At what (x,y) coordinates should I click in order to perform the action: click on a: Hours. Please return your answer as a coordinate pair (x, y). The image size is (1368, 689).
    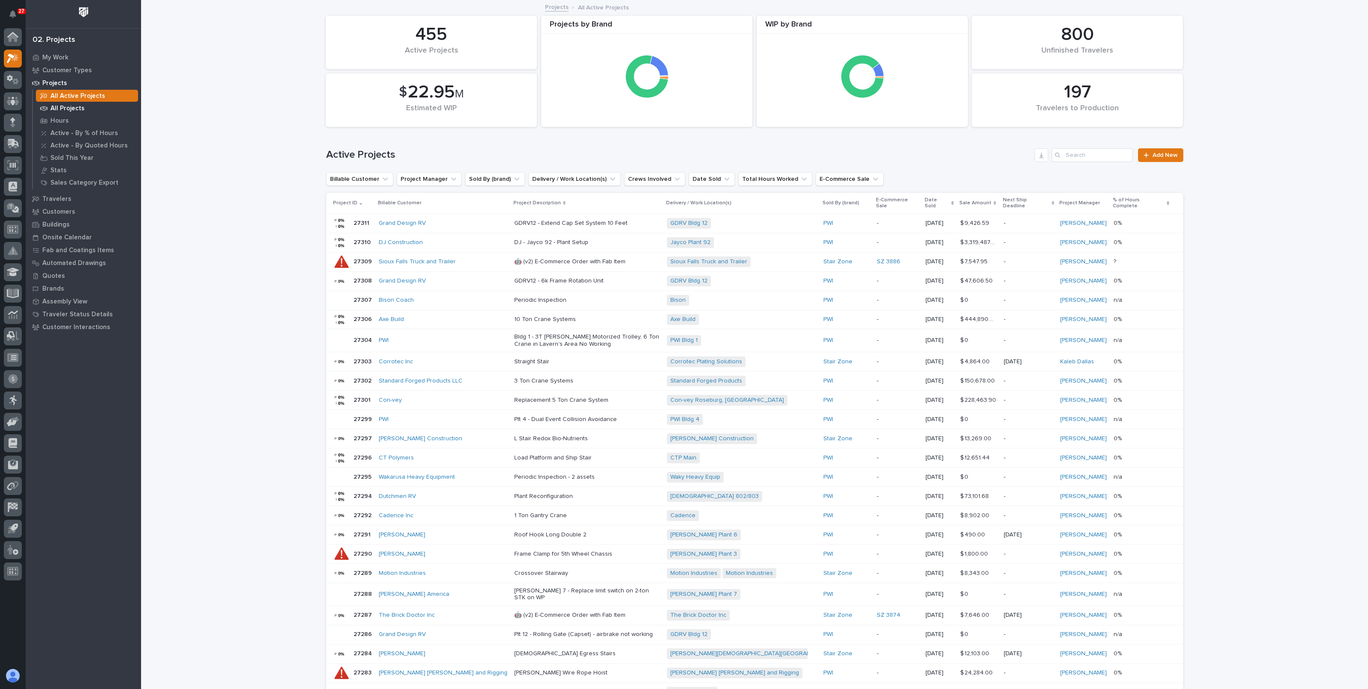
    Looking at the image, I should click on (87, 121).